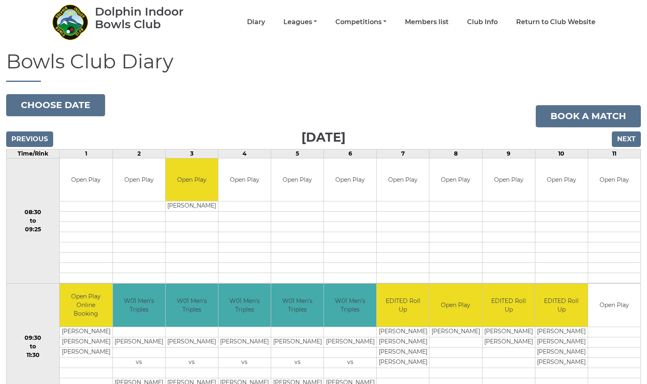 This screenshot has height=384, width=647. What do you see at coordinates (56, 105) in the screenshot?
I see `button: Choose date` at bounding box center [56, 105].